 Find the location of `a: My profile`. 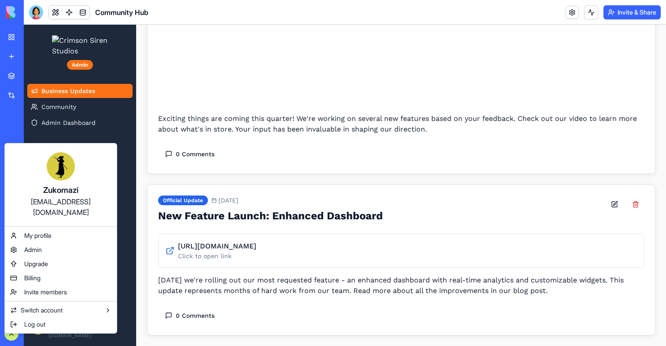

a: My profile is located at coordinates (61, 235).